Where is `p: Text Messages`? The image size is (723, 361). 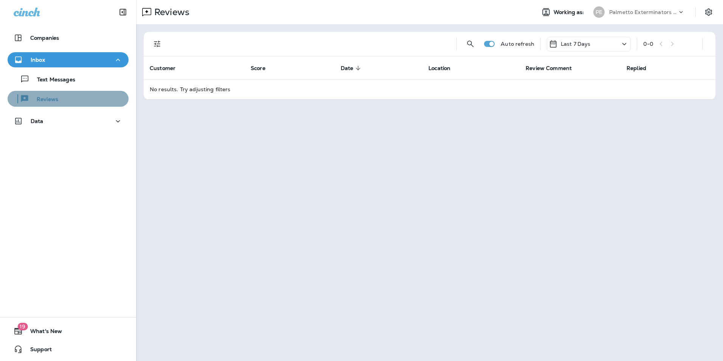 p: Text Messages is located at coordinates (52, 80).